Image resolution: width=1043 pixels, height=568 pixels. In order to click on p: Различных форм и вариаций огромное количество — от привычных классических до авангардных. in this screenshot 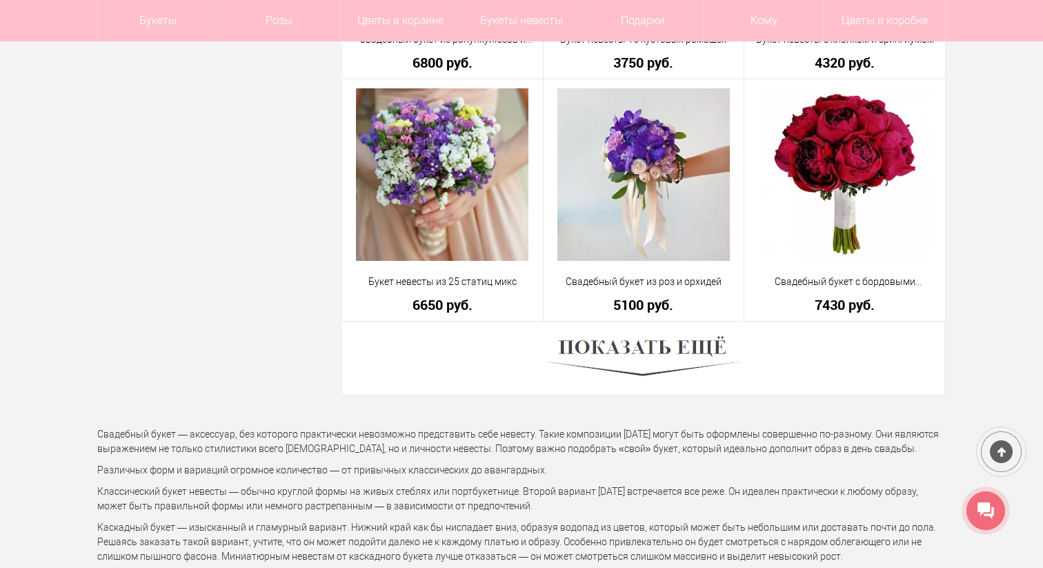, I will do `click(521, 470)`.